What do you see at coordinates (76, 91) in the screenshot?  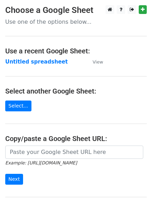 I see `h4: Select another Google Sheet:` at bounding box center [76, 91].